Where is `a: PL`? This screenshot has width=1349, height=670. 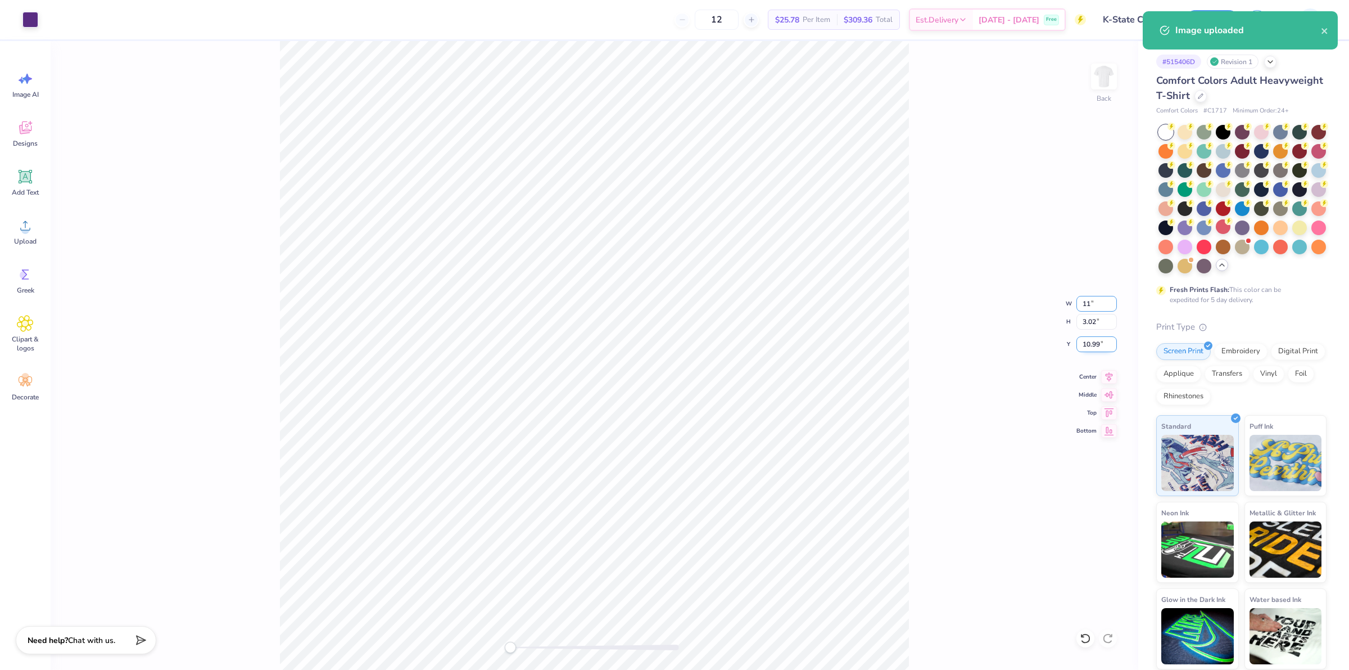 a: PL is located at coordinates (1304, 20).